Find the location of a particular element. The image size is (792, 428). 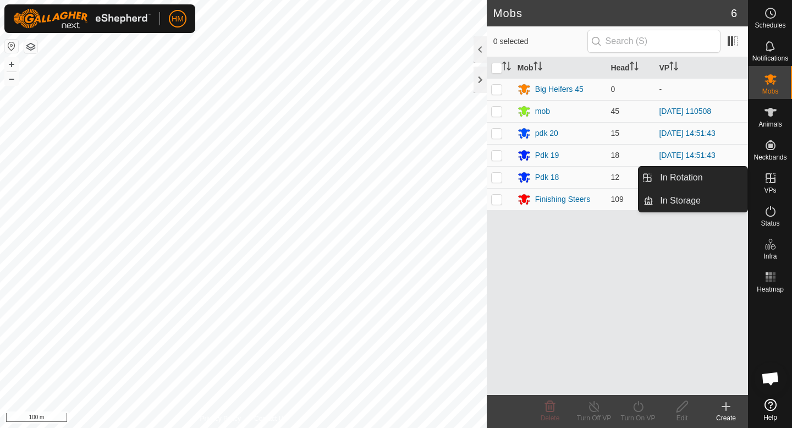

a: Help is located at coordinates (770, 410).